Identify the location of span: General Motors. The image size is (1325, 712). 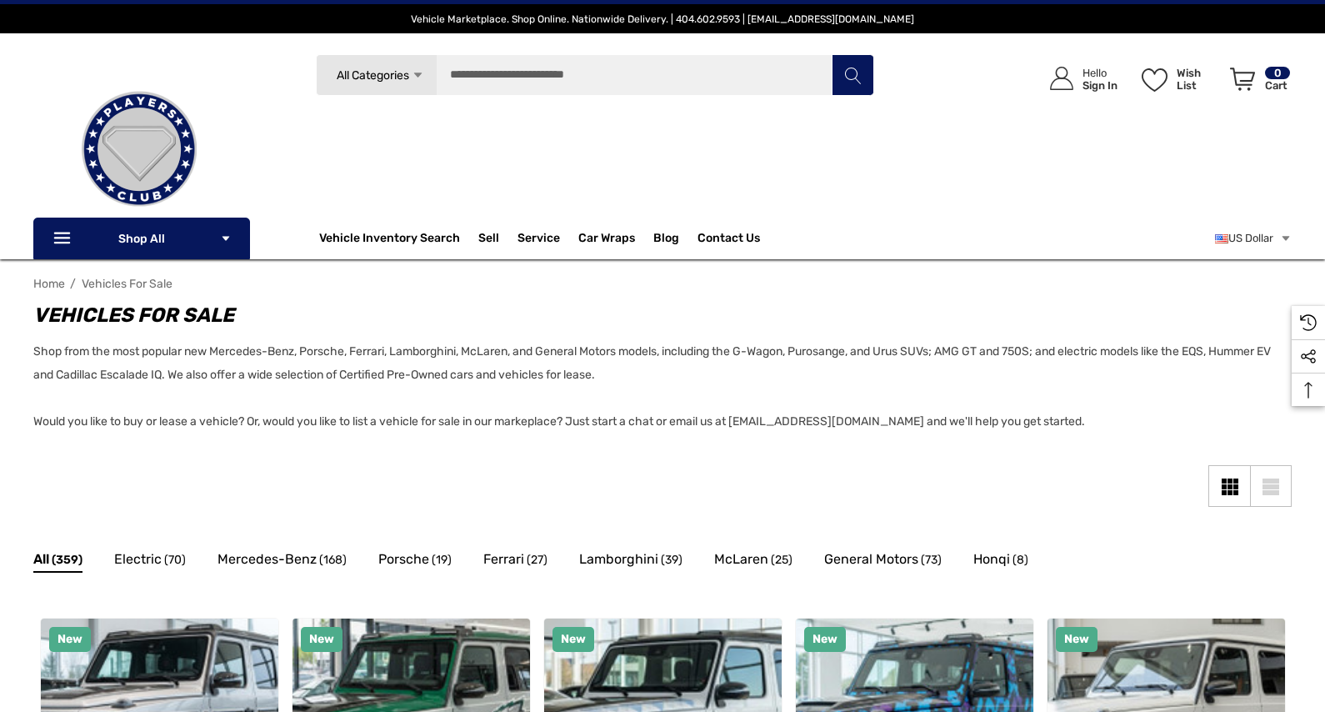
(871, 559).